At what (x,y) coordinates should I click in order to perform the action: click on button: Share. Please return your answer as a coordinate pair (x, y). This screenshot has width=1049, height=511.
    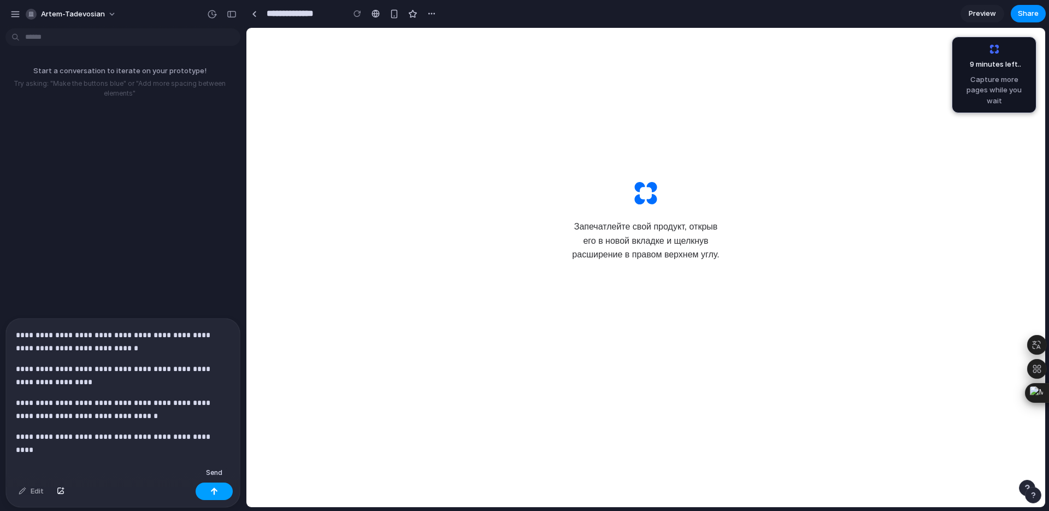
    Looking at the image, I should click on (1029, 14).